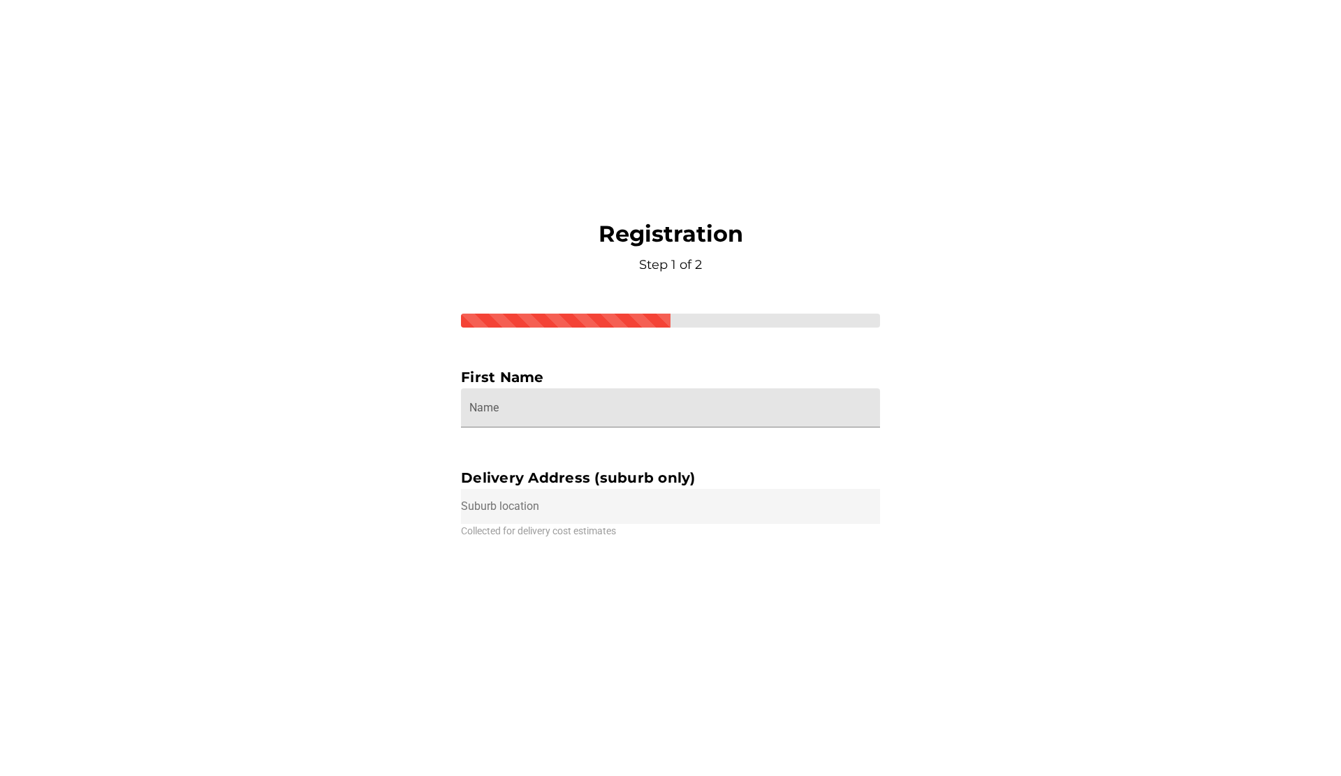 Image resolution: width=1341 pixels, height=776 pixels. What do you see at coordinates (670, 247) in the screenshot?
I see `div: Registration` at bounding box center [670, 247].